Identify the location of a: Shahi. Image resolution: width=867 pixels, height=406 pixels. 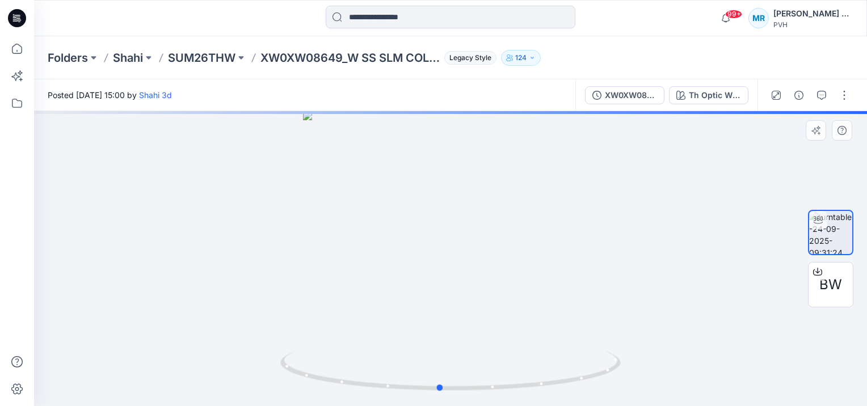
(128, 58).